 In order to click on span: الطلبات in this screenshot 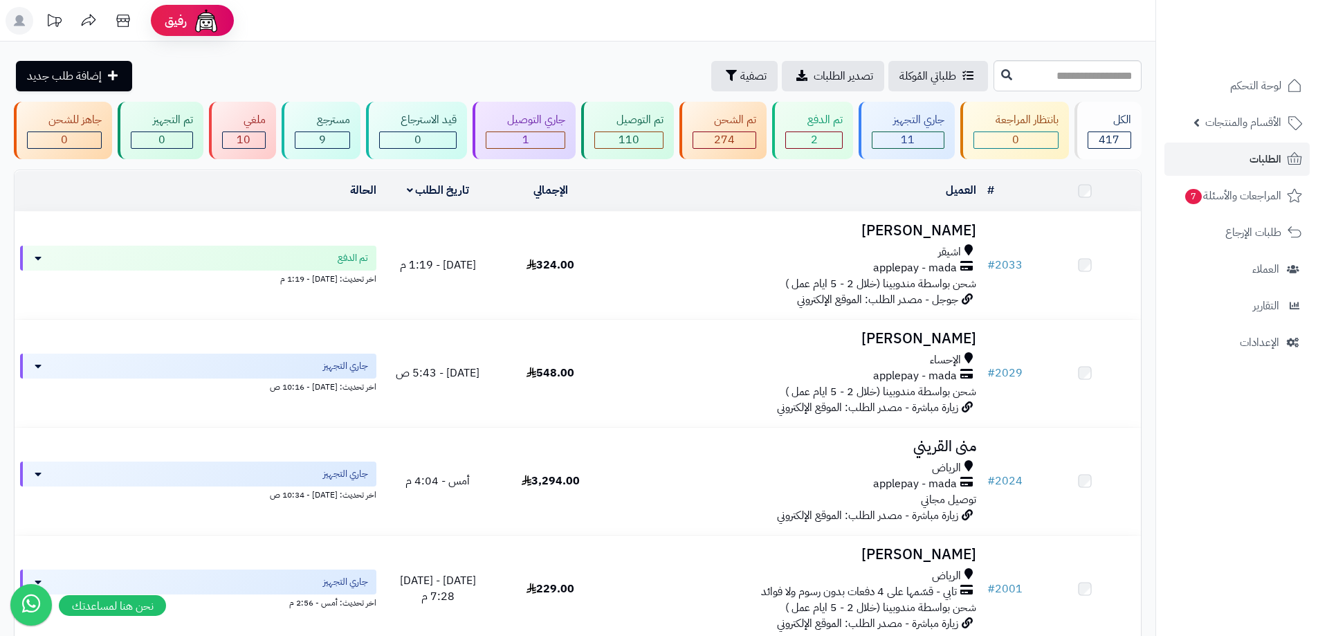, I will do `click(1266, 159)`.